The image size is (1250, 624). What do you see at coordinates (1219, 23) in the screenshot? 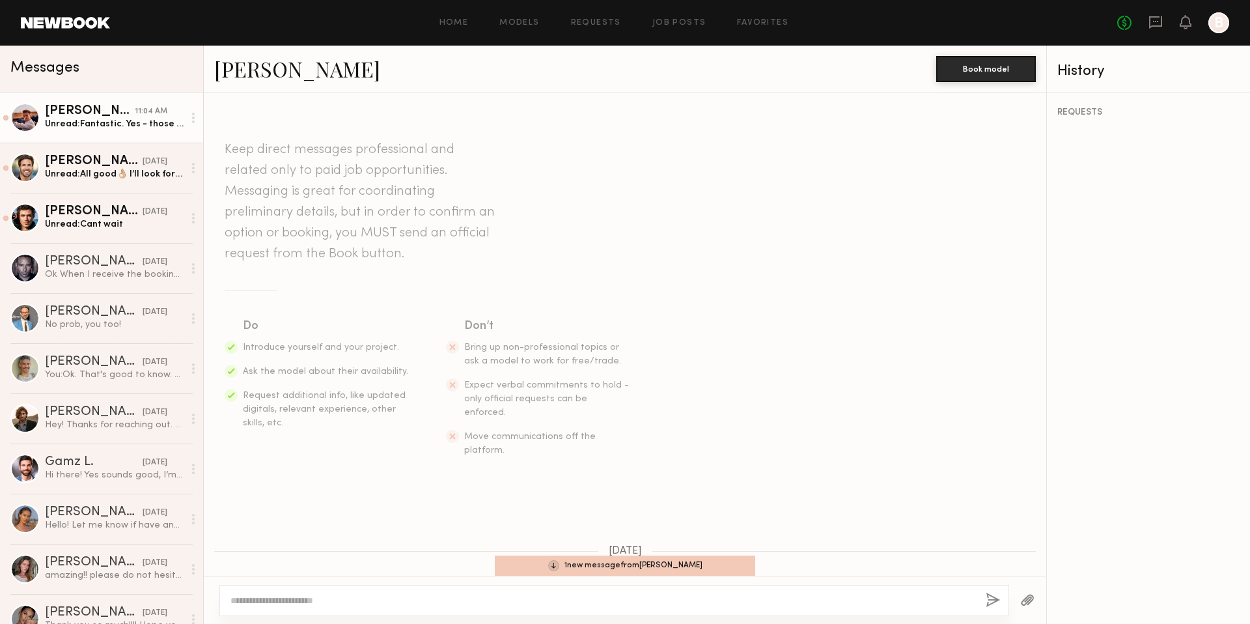
I see `a: B` at bounding box center [1219, 23].